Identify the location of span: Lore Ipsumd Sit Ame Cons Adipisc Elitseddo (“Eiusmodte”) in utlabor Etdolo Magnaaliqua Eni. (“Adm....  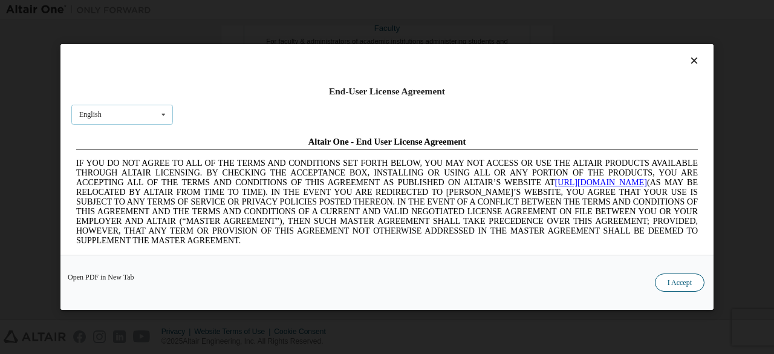
(316, 166).